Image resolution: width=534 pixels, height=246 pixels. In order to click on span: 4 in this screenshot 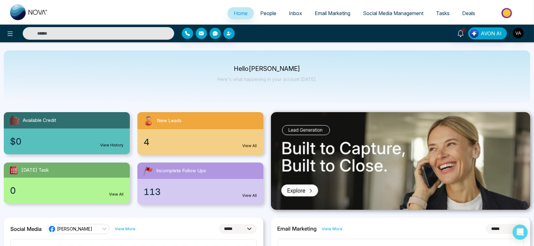, I will do `click(147, 142)`.